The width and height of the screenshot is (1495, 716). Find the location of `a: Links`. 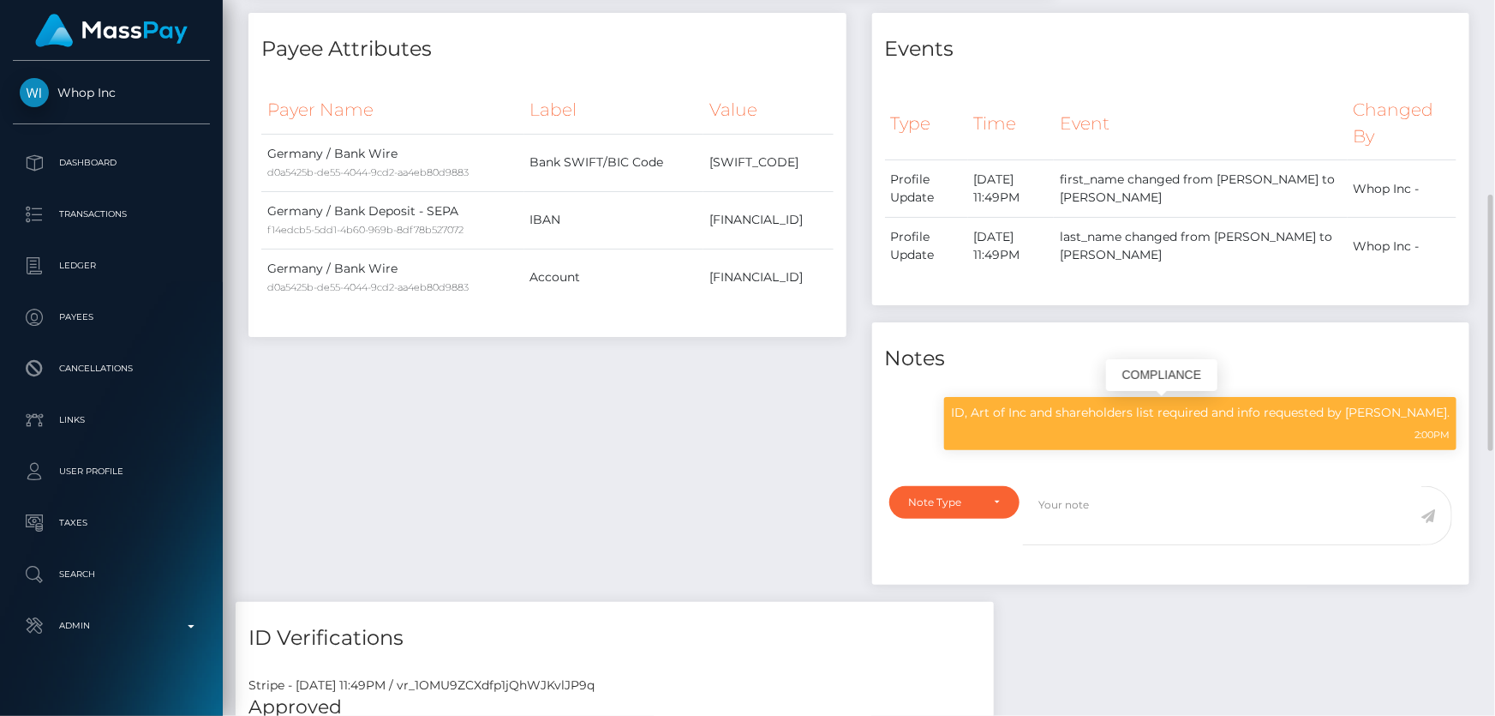

a: Links is located at coordinates (111, 420).